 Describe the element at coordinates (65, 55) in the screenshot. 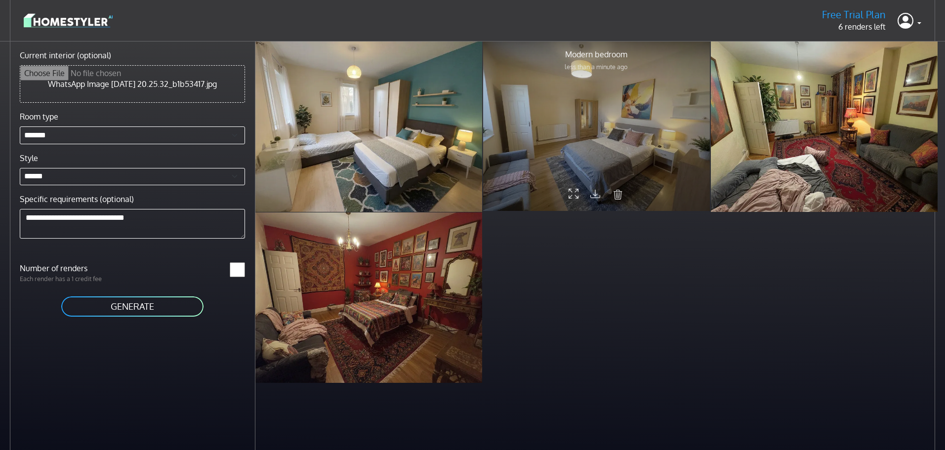

I see `label: Current interior (optional)` at that location.